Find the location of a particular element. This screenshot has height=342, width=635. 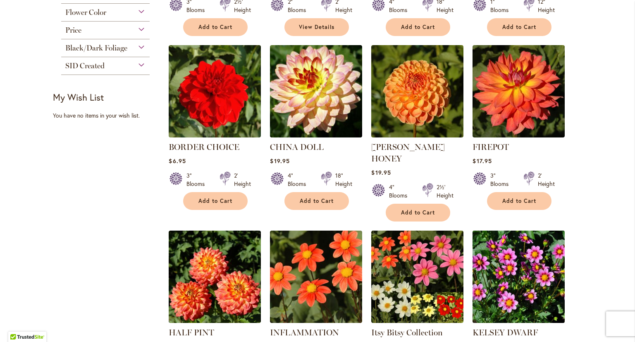

span: Flower Color is located at coordinates (86, 12).